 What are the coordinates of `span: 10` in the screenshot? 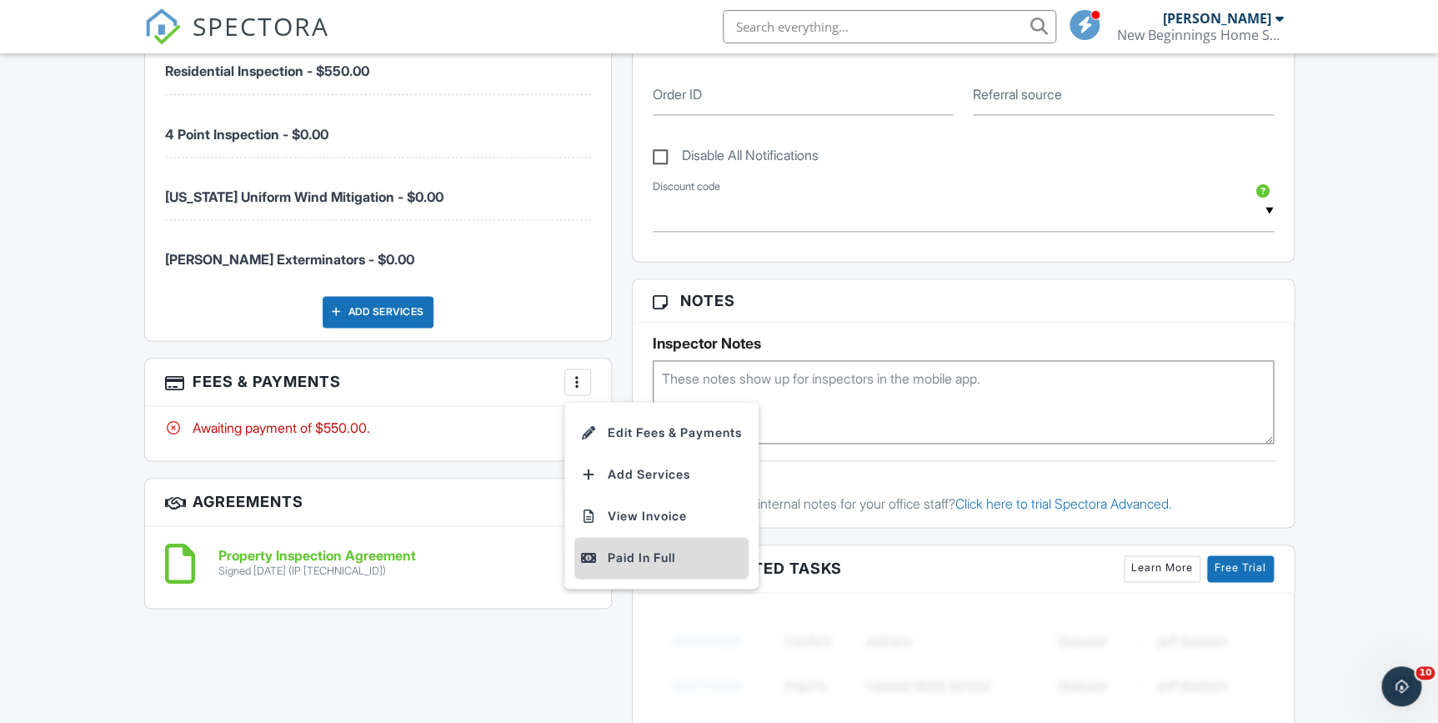 It's located at (1425, 673).